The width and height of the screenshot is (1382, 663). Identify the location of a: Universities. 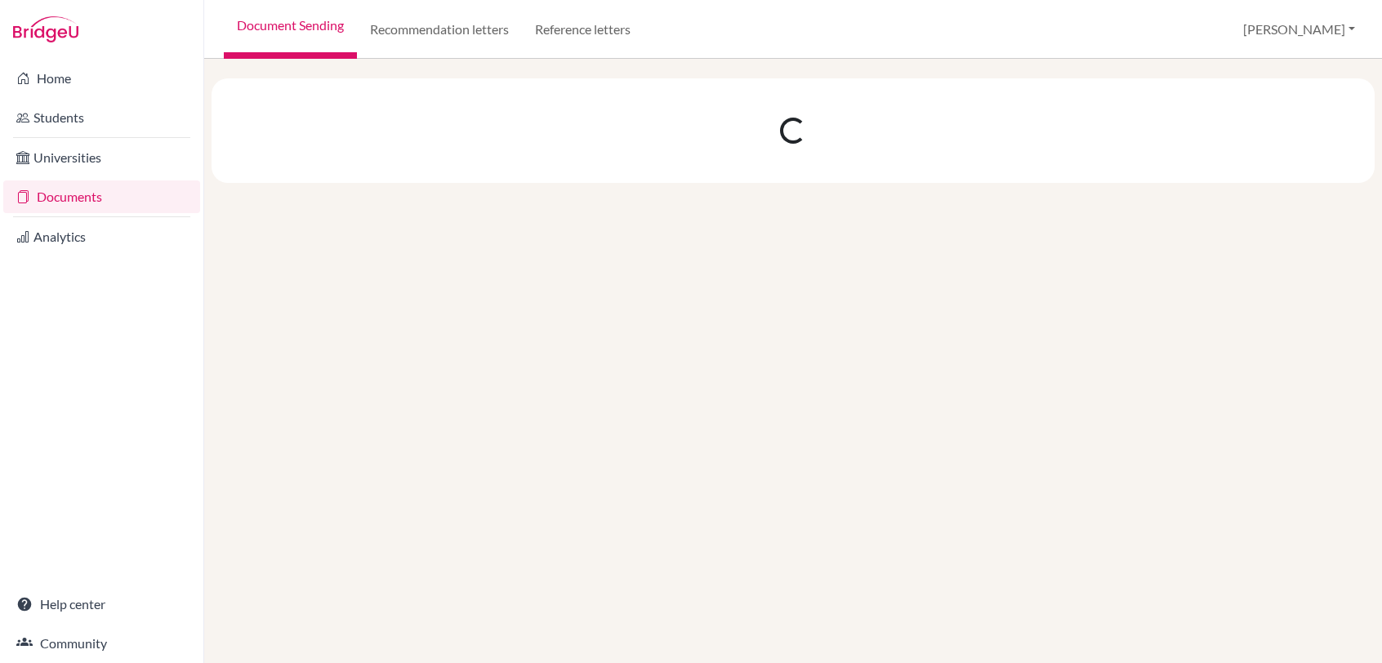
(101, 158).